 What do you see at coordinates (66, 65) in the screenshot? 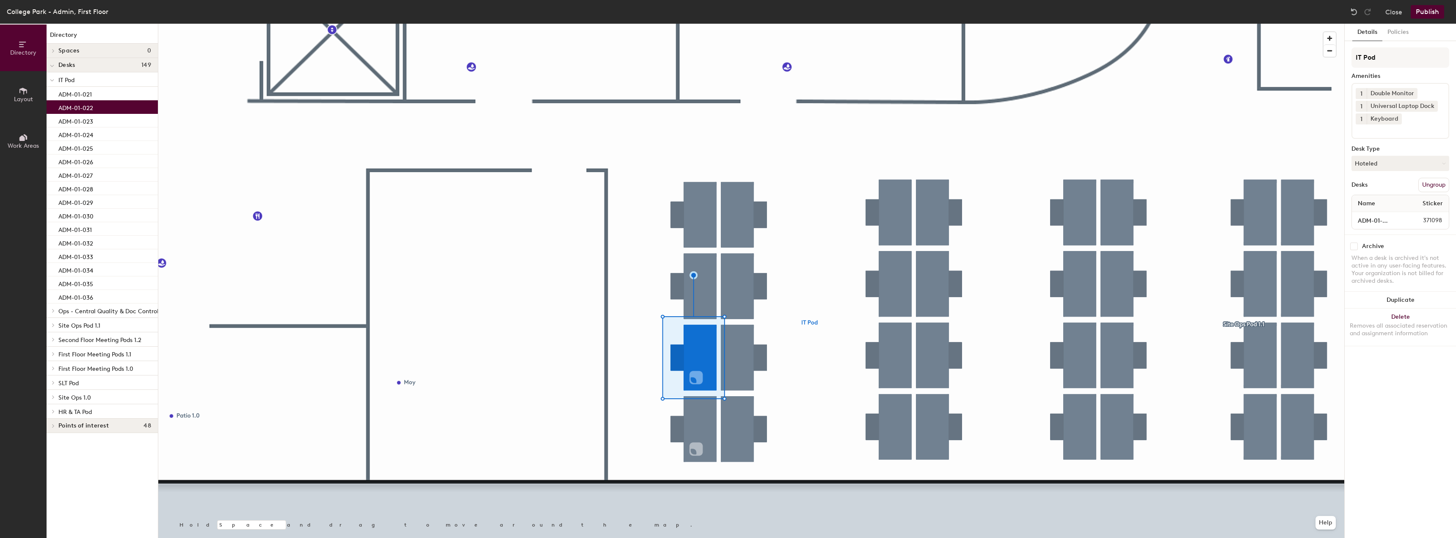
I see `span: Desks` at bounding box center [66, 65].